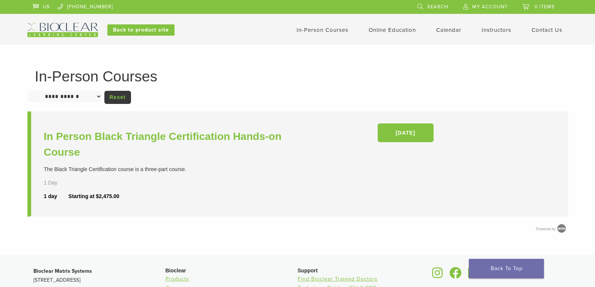 This screenshot has height=287, width=595. What do you see at coordinates (544, 7) in the screenshot?
I see `span: 0 items` at bounding box center [544, 7].